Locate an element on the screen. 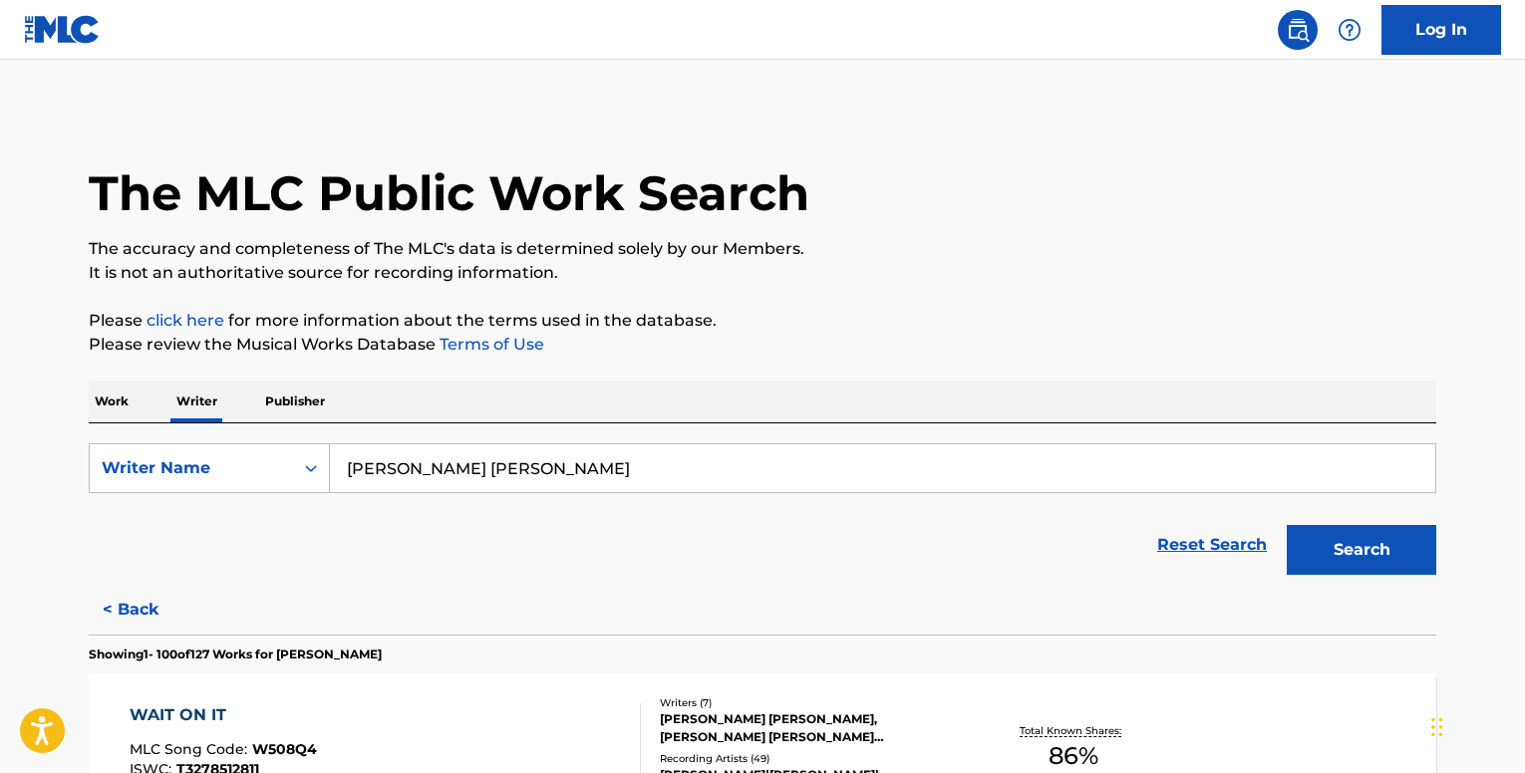 The image size is (1525, 773). p: Writer is located at coordinates (196, 402).